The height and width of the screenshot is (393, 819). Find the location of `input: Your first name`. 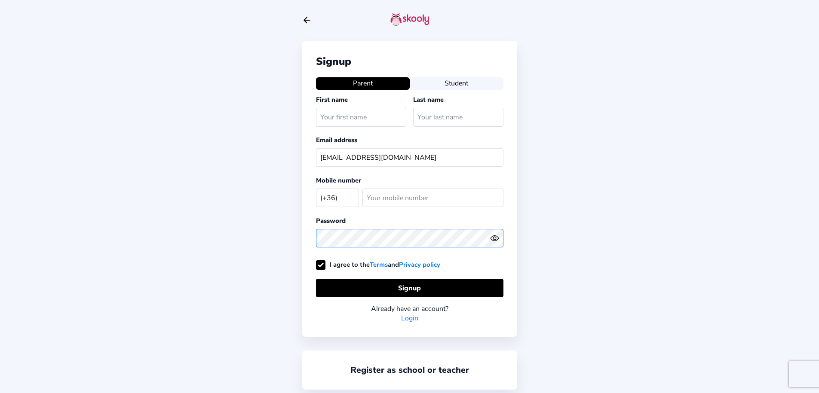

input: Your first name is located at coordinates (361, 117).